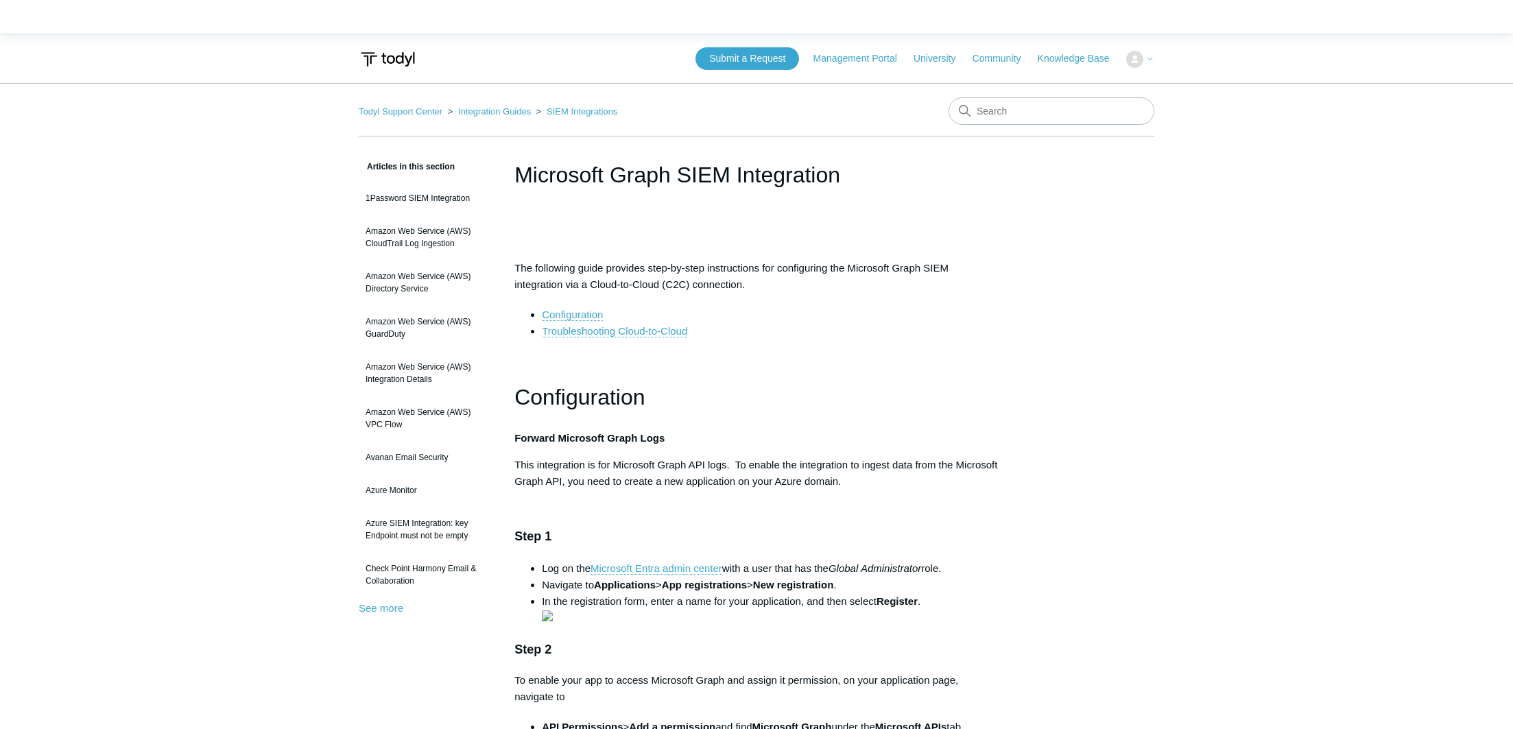 The width and height of the screenshot is (1513, 729). I want to click on a: Avanan Email Security, so click(426, 457).